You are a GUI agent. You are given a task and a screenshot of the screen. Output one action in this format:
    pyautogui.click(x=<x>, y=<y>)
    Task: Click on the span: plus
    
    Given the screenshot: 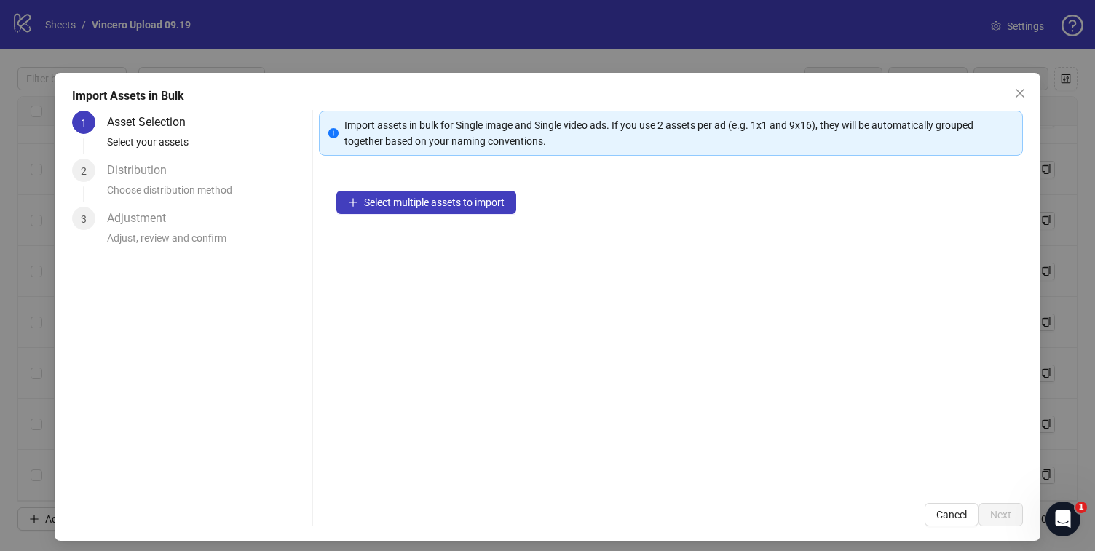 What is the action you would take?
    pyautogui.click(x=353, y=202)
    